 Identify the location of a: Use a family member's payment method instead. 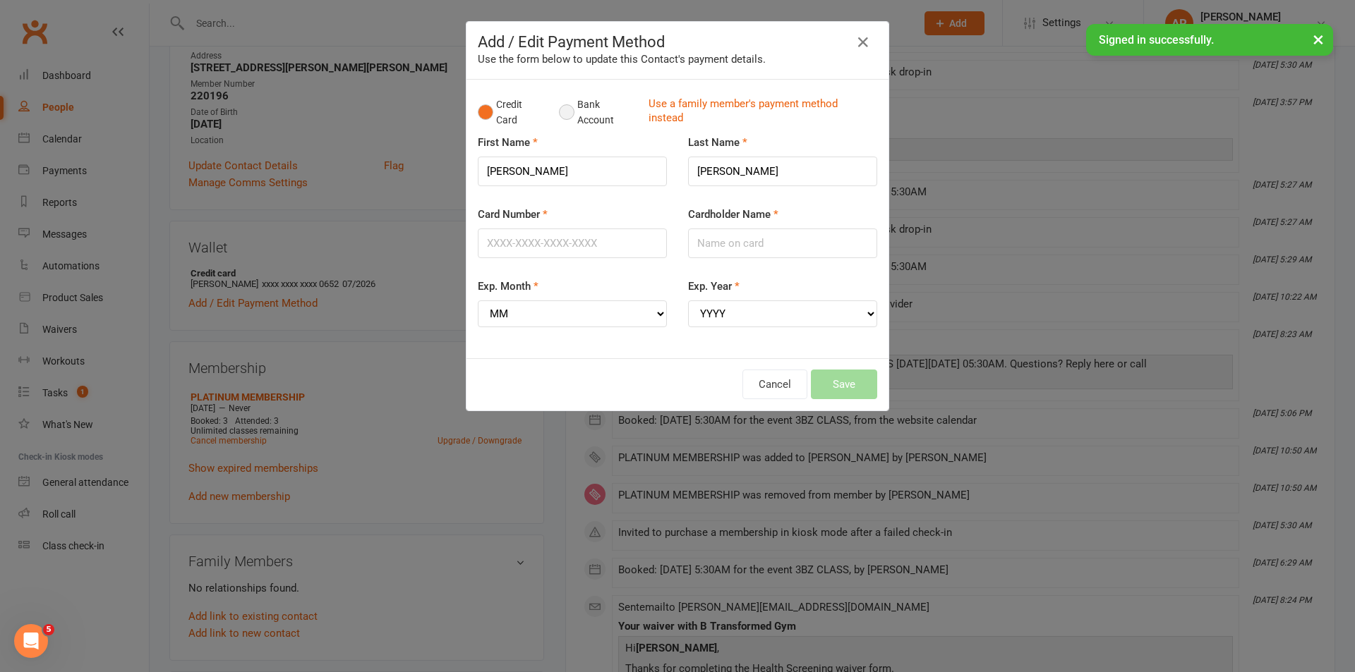
(759, 112).